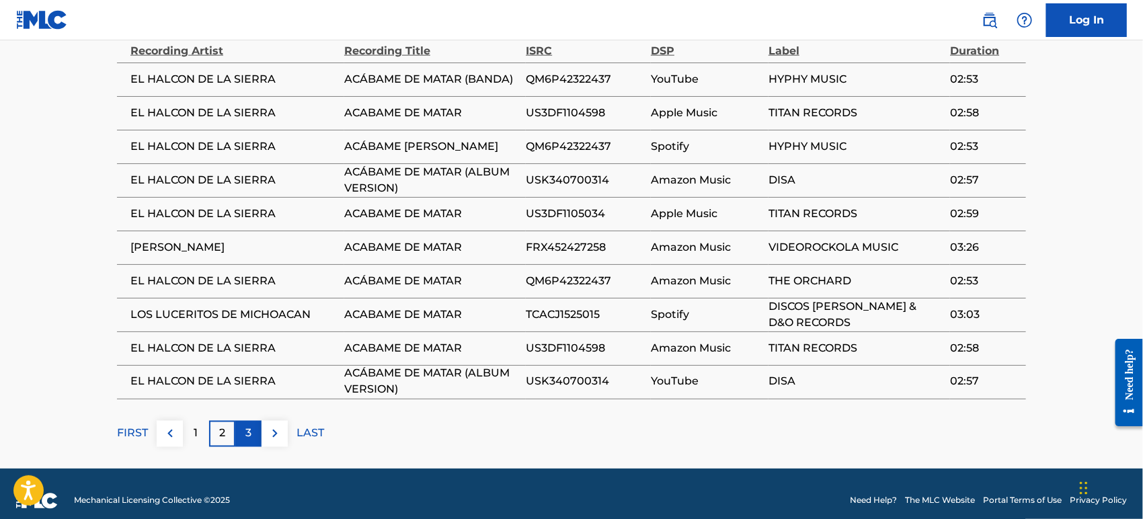  I want to click on span: THE ORCHARD, so click(856, 281).